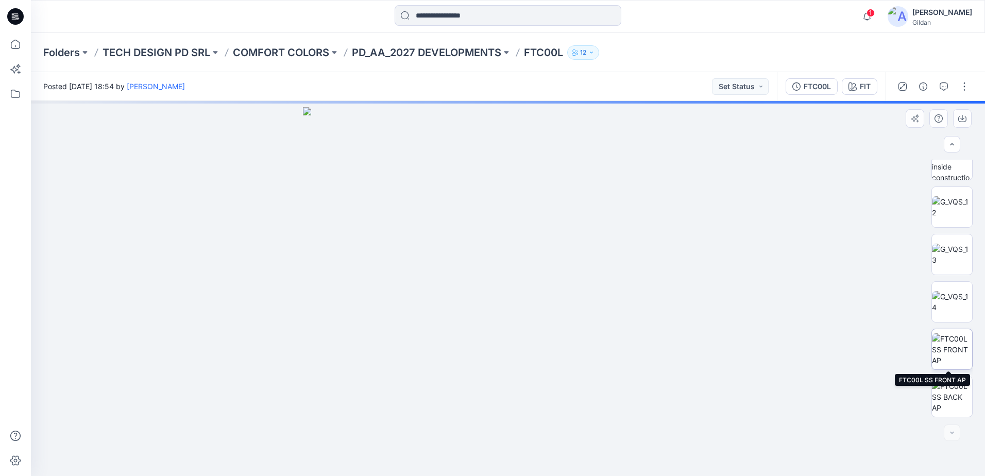  I want to click on p: PD_AA_2027 DEVELOPMENTS, so click(426, 53).